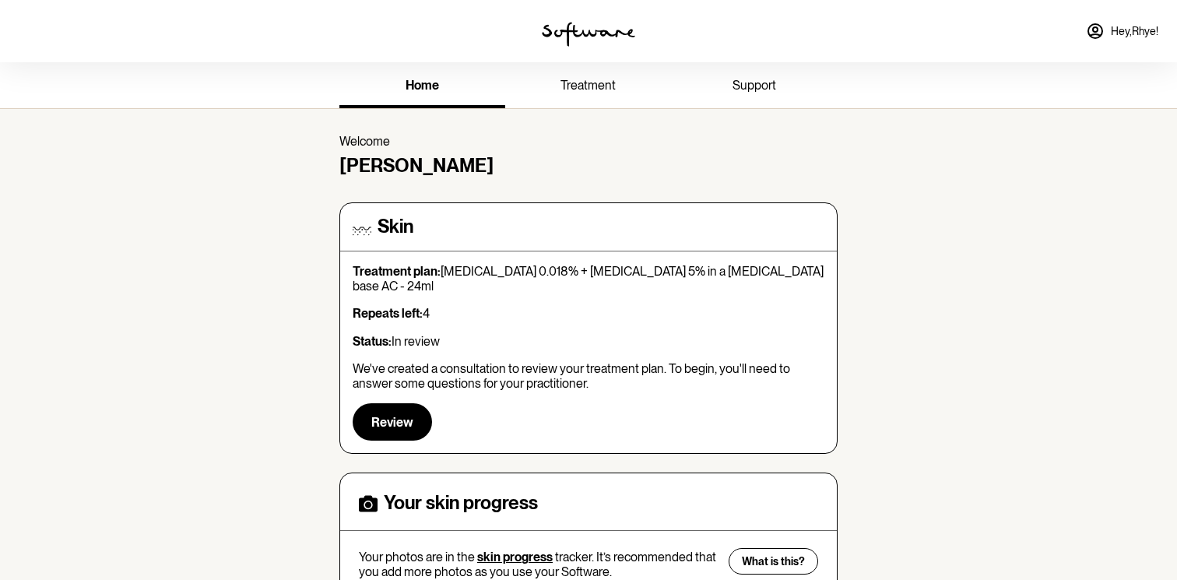  What do you see at coordinates (755, 86) in the screenshot?
I see `a: support` at bounding box center [755, 86].